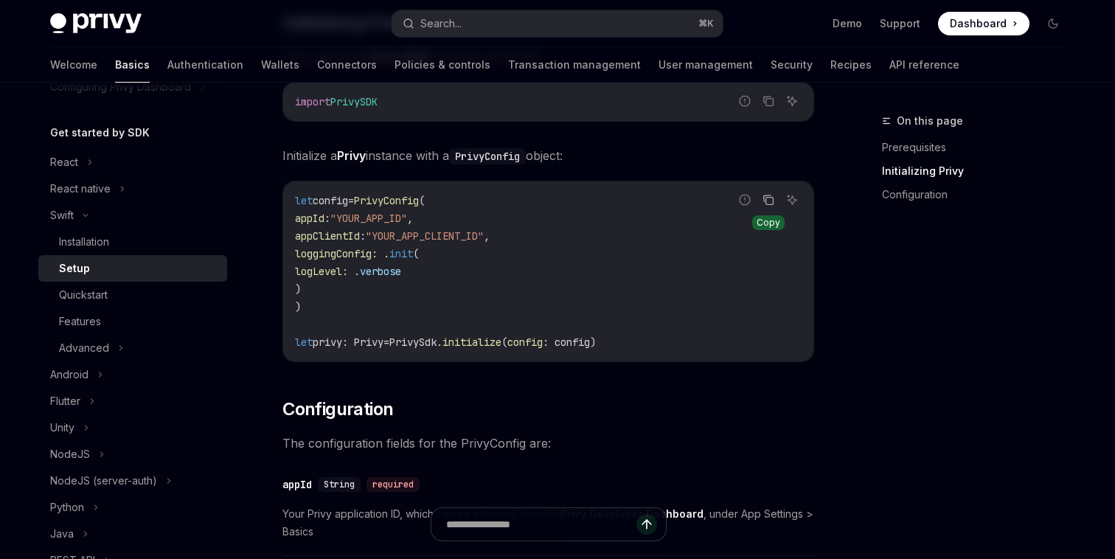  I want to click on span: Initialize a instance with a object:, so click(548, 156).